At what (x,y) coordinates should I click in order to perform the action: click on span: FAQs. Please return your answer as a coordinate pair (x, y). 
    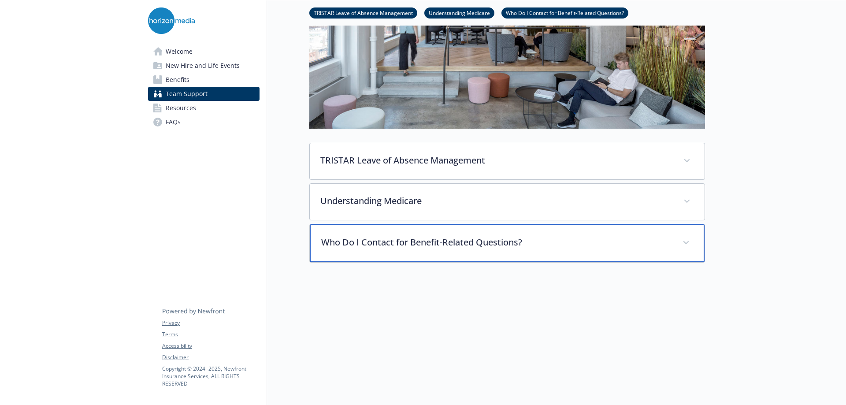
    Looking at the image, I should click on (173, 122).